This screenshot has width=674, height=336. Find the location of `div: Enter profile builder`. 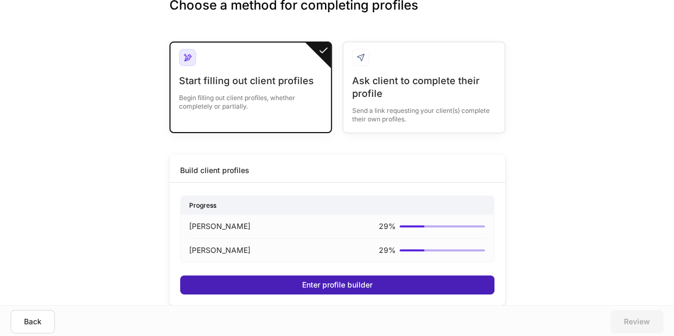

div: Enter profile builder is located at coordinates (337, 285).